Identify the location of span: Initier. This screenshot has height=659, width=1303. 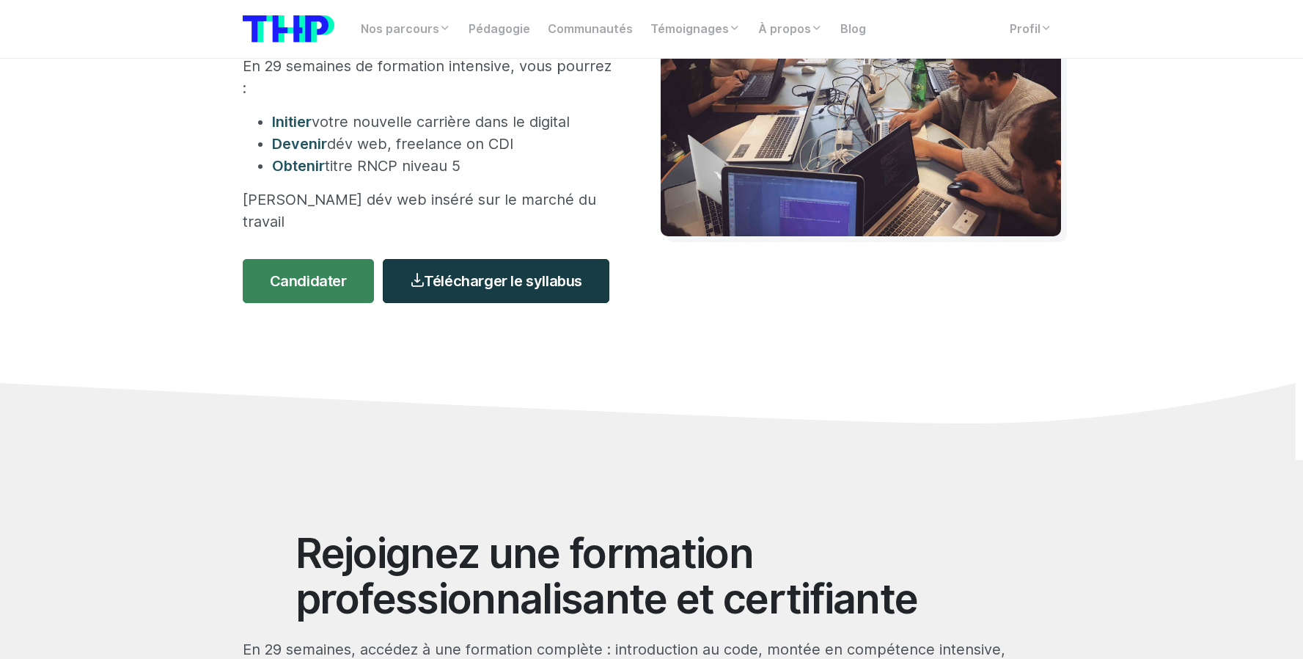
(292, 122).